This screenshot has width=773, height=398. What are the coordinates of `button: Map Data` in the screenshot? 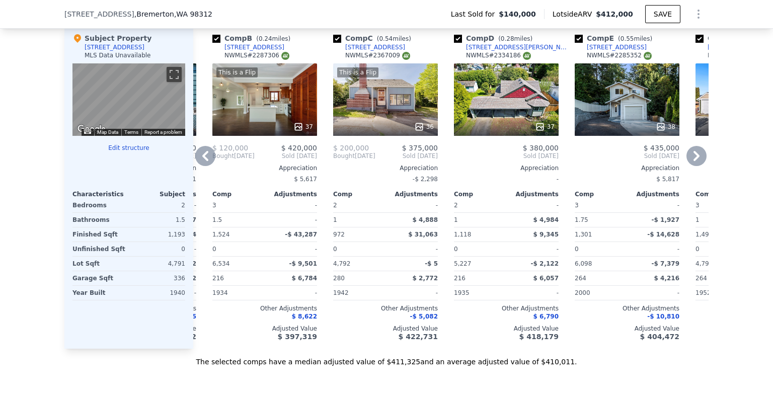 It's located at (108, 132).